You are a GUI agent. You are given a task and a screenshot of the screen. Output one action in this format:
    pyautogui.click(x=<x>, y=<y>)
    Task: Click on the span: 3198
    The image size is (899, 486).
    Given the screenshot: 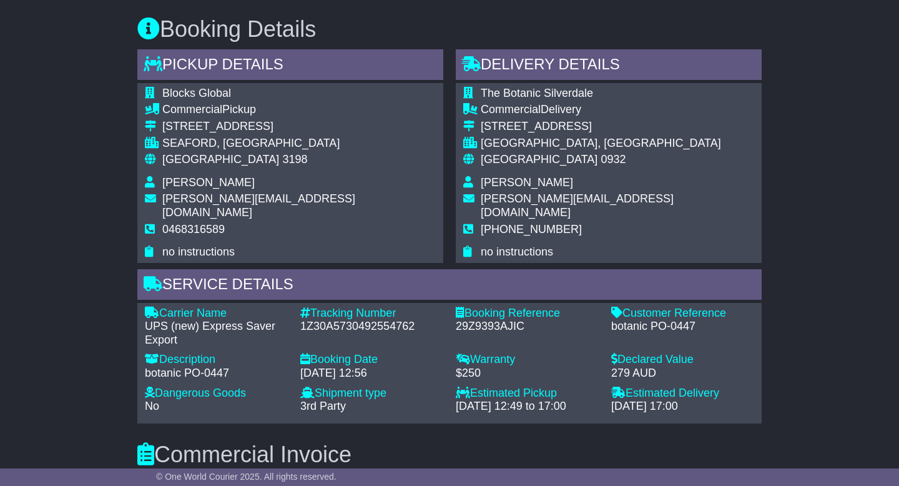 What is the action you would take?
    pyautogui.click(x=295, y=159)
    